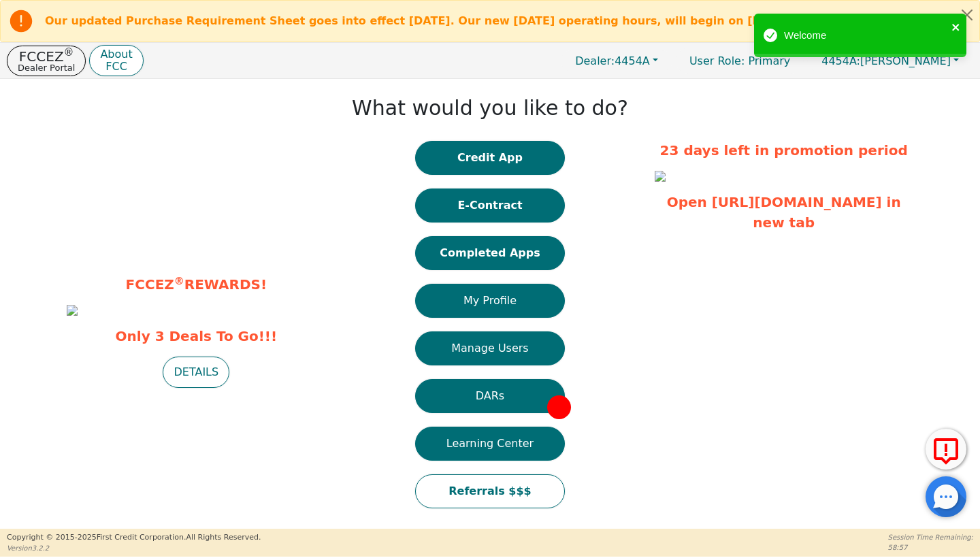  What do you see at coordinates (617, 61) in the screenshot?
I see `a: Dealer:4454A` at bounding box center [617, 61].